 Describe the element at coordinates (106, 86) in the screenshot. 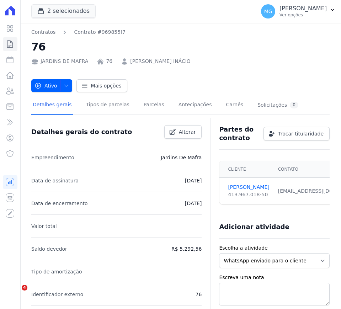

I see `span: Mais opções` at that location.